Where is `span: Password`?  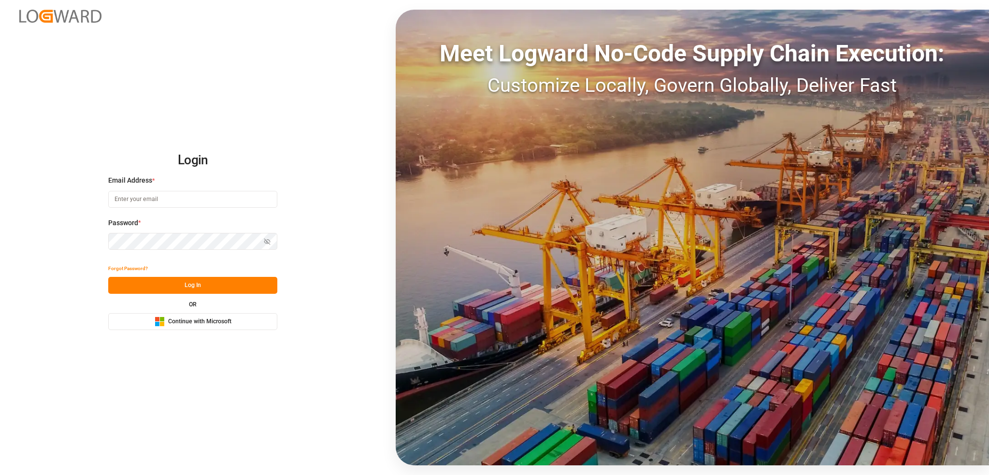
span: Password is located at coordinates (123, 223).